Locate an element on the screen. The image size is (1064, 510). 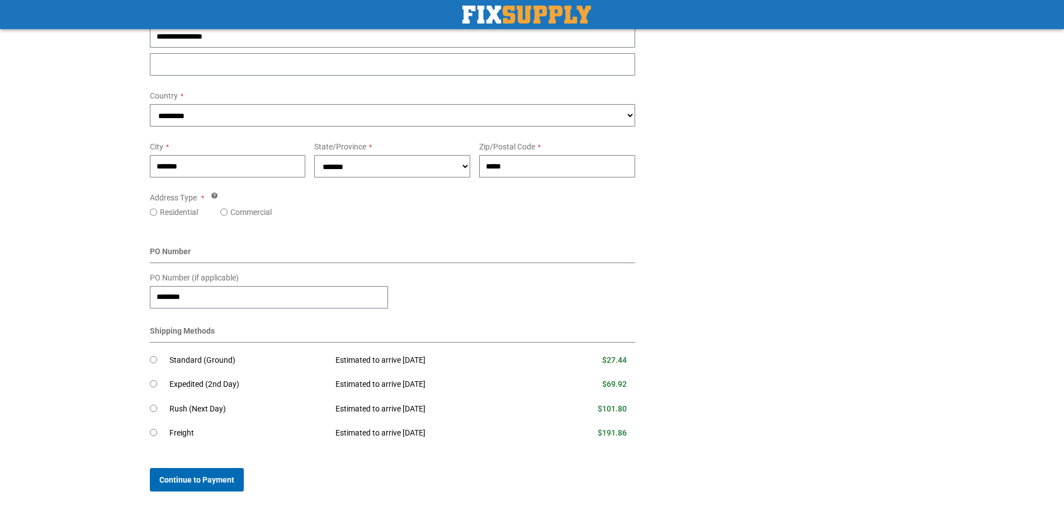
td: Rush (Next Day) is located at coordinates (248, 409).